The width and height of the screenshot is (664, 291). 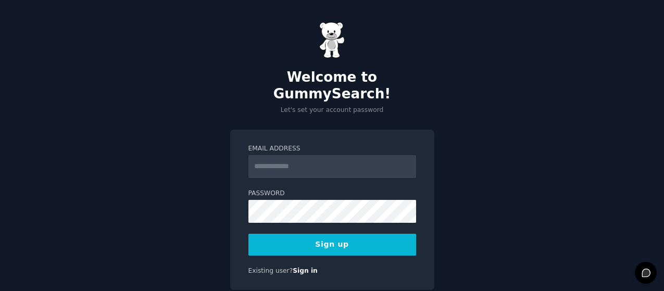 What do you see at coordinates (332, 110) in the screenshot?
I see `p: Let's set your account password` at bounding box center [332, 110].